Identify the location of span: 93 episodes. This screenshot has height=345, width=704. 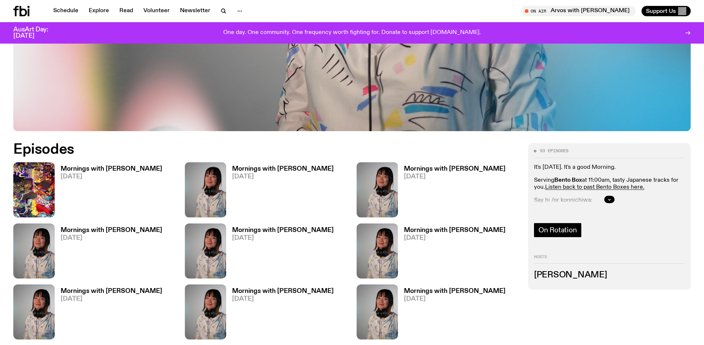
(554, 151).